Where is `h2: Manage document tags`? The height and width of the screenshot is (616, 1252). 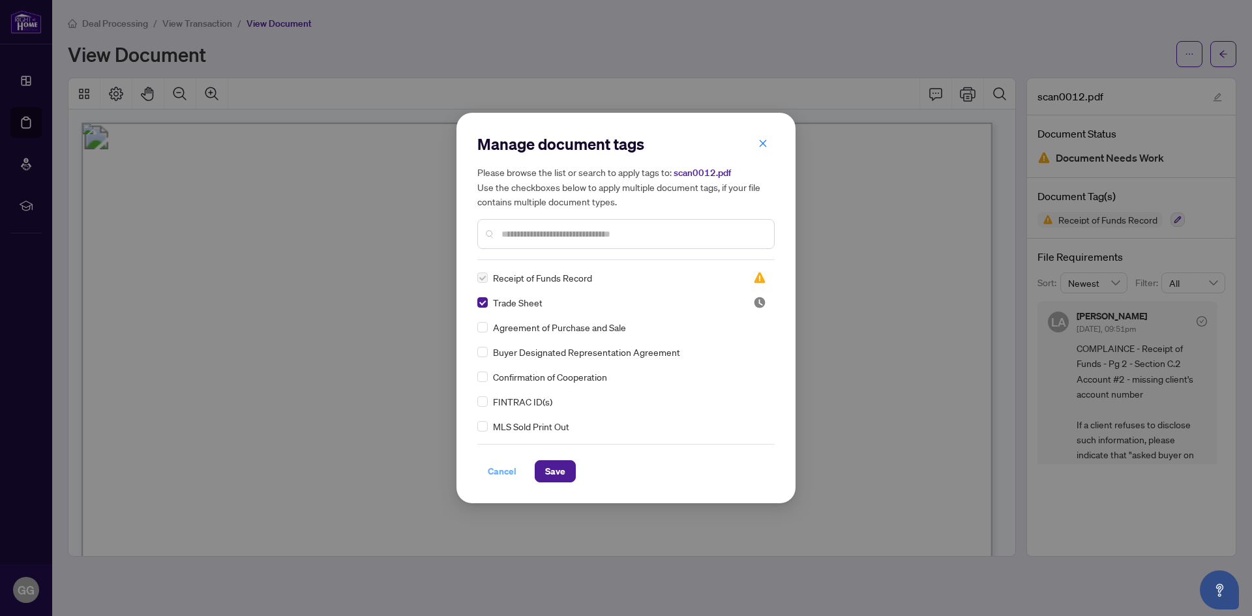
h2: Manage document tags is located at coordinates (626, 144).